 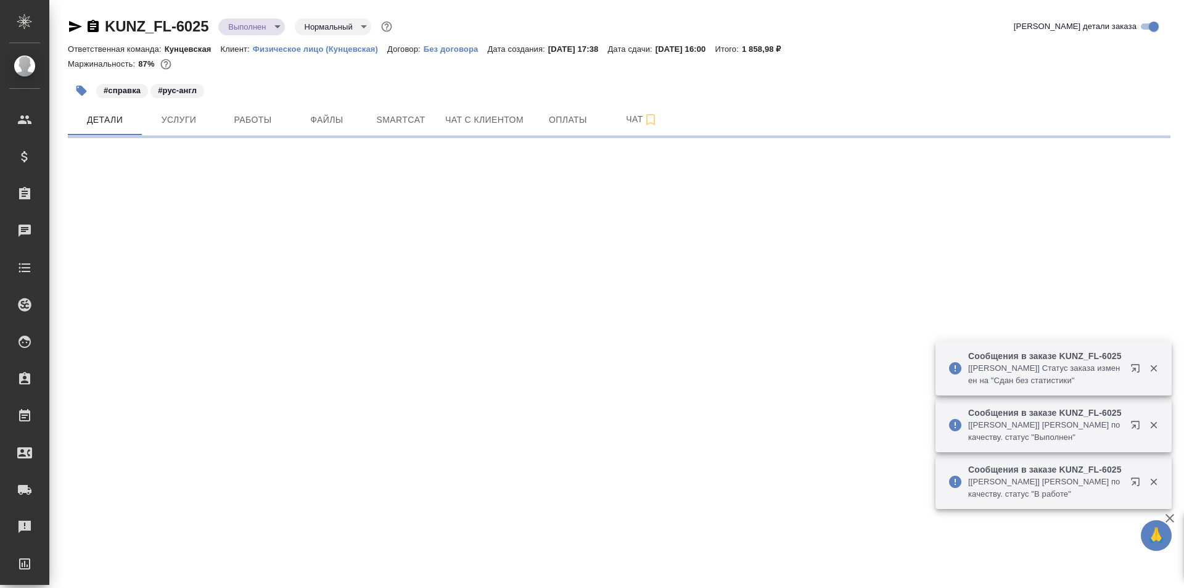 What do you see at coordinates (237, 49) in the screenshot?
I see `p: Клиент:` at bounding box center [237, 49].